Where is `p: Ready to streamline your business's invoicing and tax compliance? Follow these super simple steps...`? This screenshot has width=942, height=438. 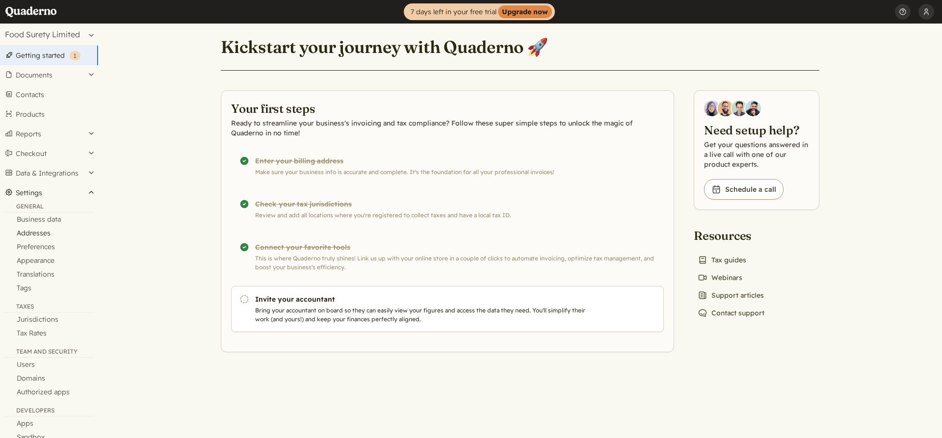 p: Ready to streamline your business's invoicing and tax compliance? Follow these super simple steps... is located at coordinates (448, 128).